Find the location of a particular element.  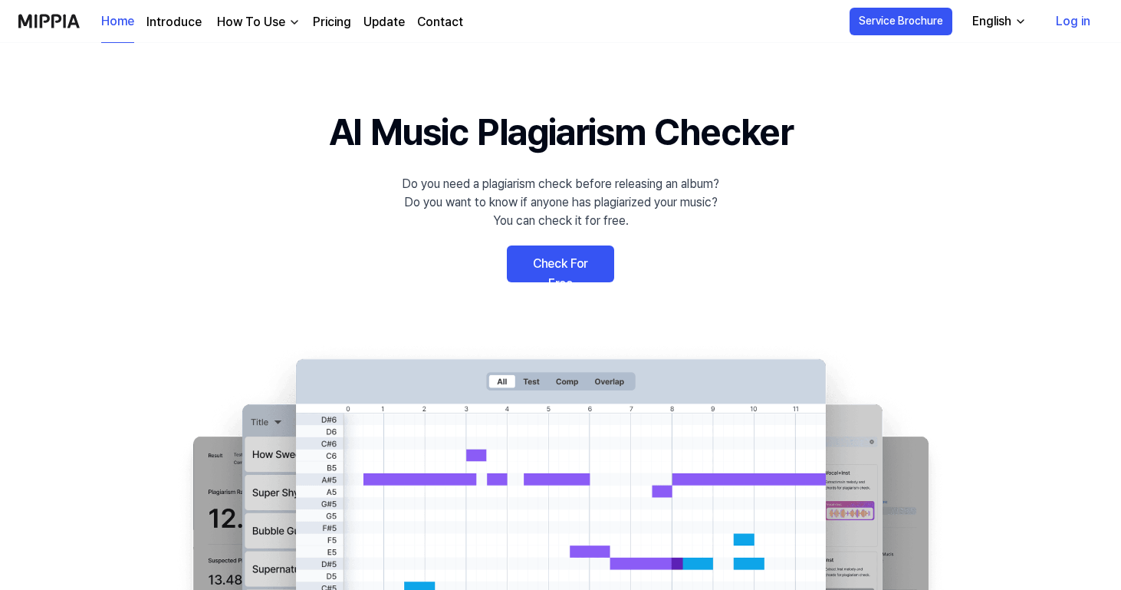

div: How To Use is located at coordinates (251, 22).